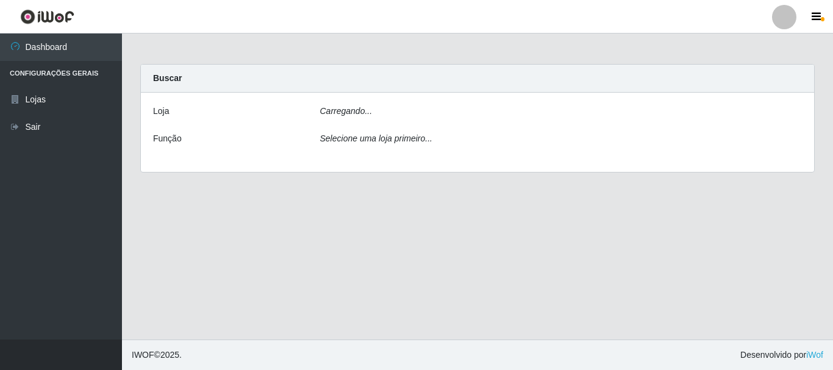 The image size is (833, 370). Describe the element at coordinates (47, 16) in the screenshot. I see `img: CoreUI Logo` at that location.